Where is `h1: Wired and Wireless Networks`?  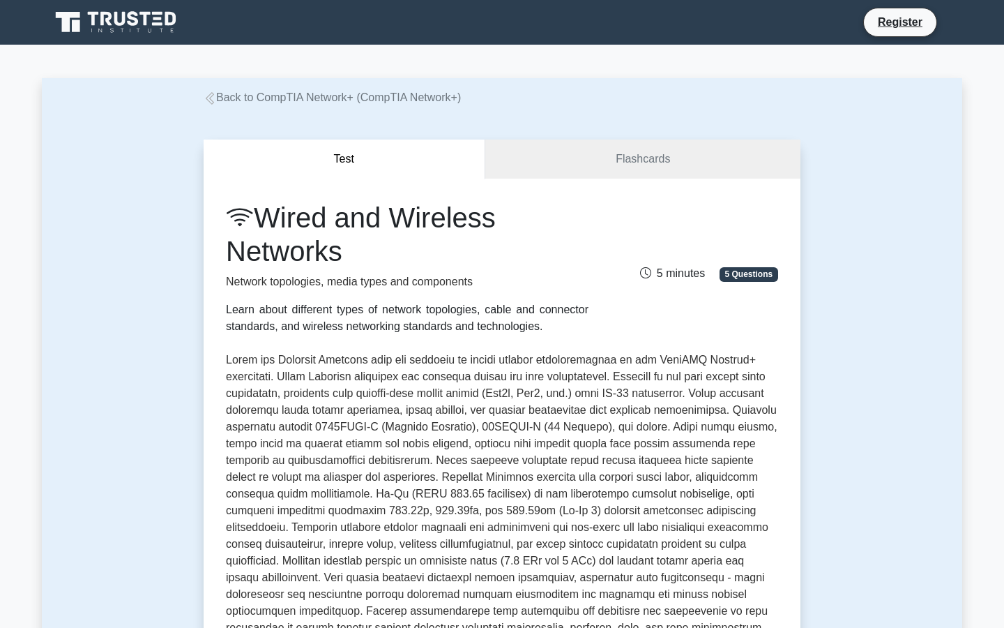
h1: Wired and Wireless Networks is located at coordinates (407, 234).